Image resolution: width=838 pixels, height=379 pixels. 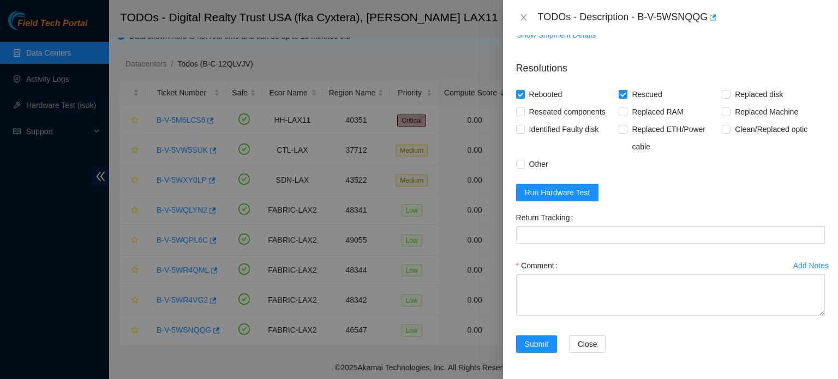 What do you see at coordinates (681, 17) in the screenshot?
I see `div: TODOs - Description - B-V-5WSNQQG` at bounding box center [681, 17].